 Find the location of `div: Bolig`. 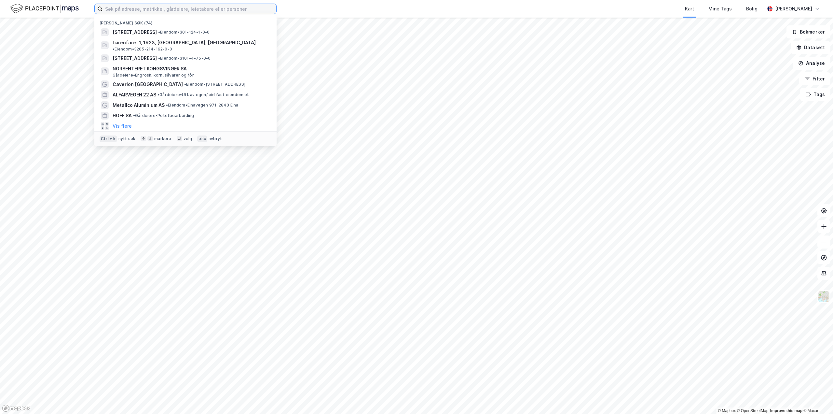

div: Bolig is located at coordinates (752, 9).